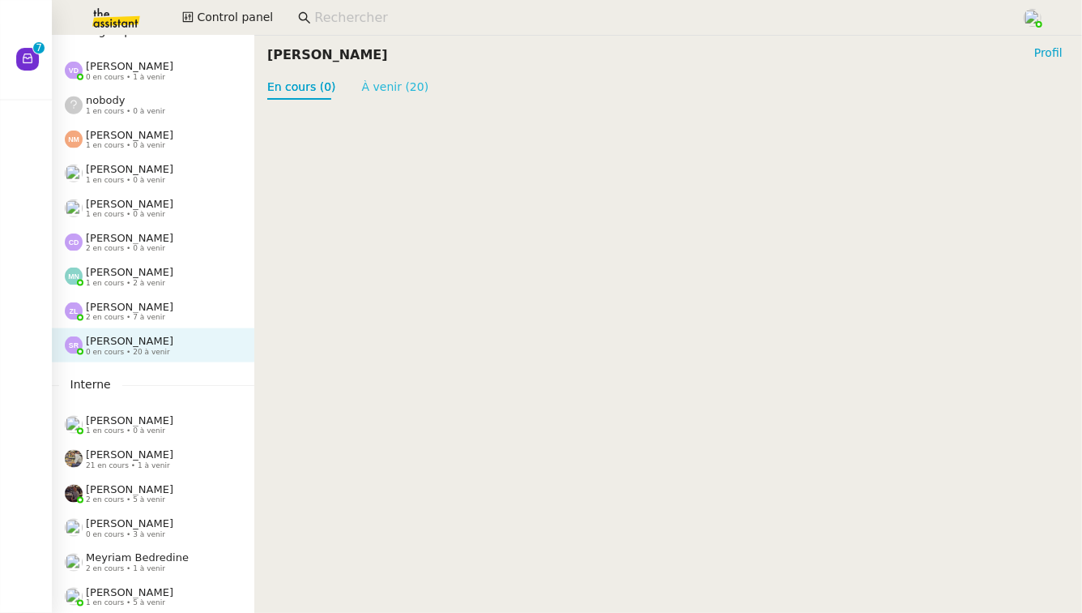 This screenshot has height=613, width=1082. What do you see at coordinates (126, 77) in the screenshot?
I see `span: 0 en cours • 1 à venir` at bounding box center [126, 77].